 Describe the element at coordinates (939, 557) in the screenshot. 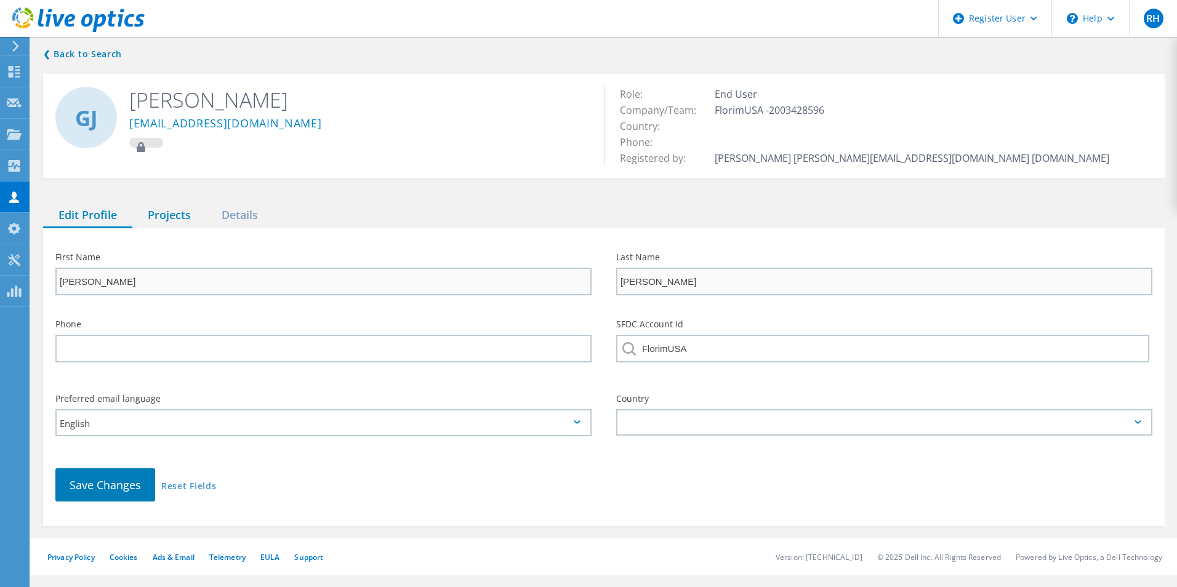

I see `li: © 2025 Dell Inc. All Rights Reserved` at that location.